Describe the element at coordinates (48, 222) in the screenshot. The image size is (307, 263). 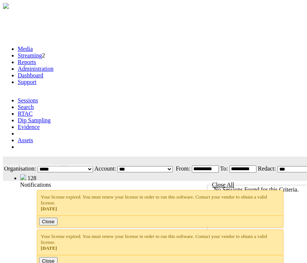
I see `button: Close` at that location.